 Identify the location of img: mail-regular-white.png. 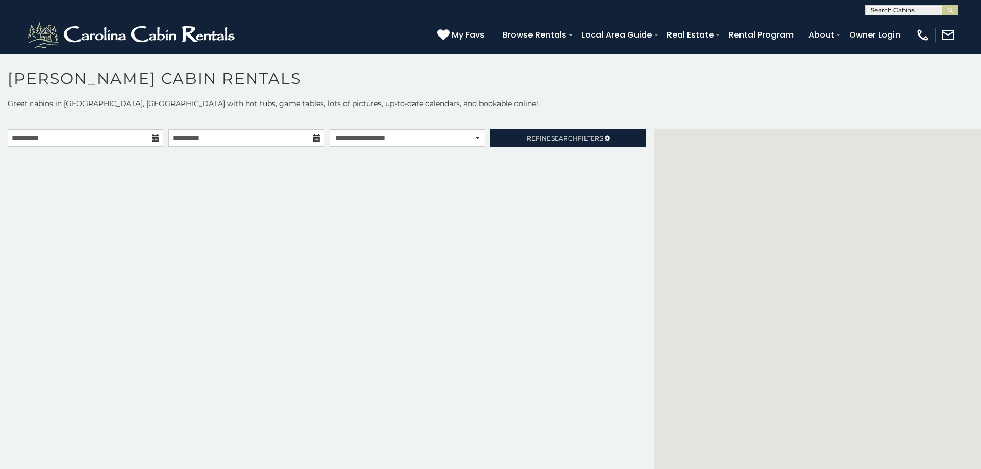
(948, 35).